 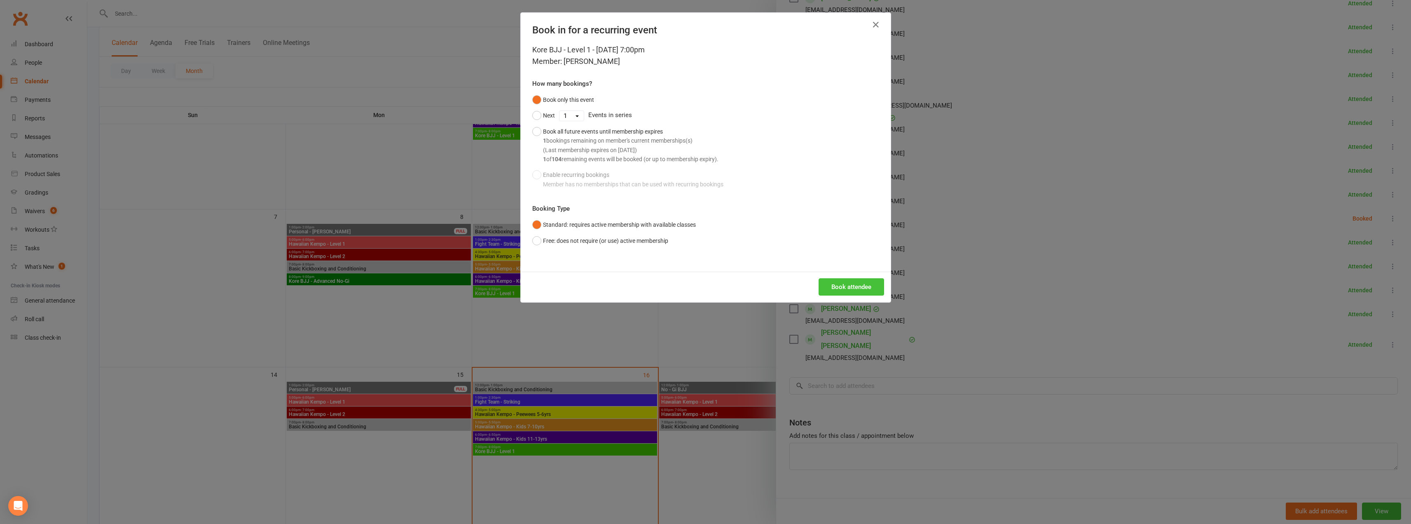 I want to click on label: How many bookings?, so click(x=562, y=84).